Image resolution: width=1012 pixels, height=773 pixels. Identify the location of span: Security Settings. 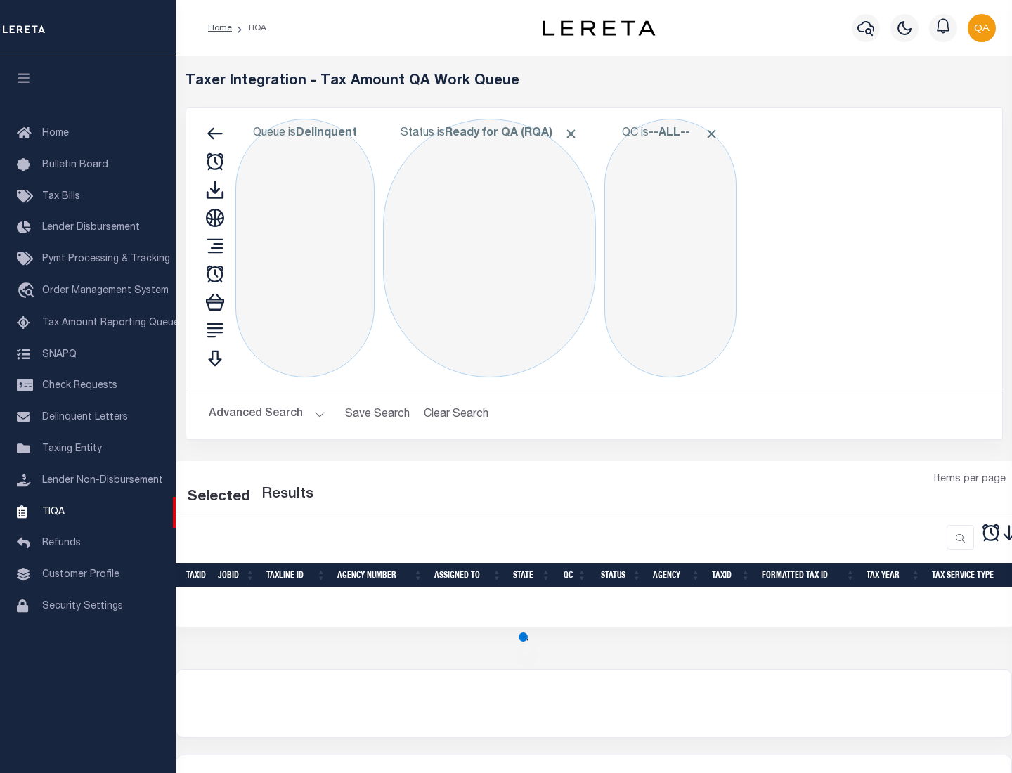
(82, 607).